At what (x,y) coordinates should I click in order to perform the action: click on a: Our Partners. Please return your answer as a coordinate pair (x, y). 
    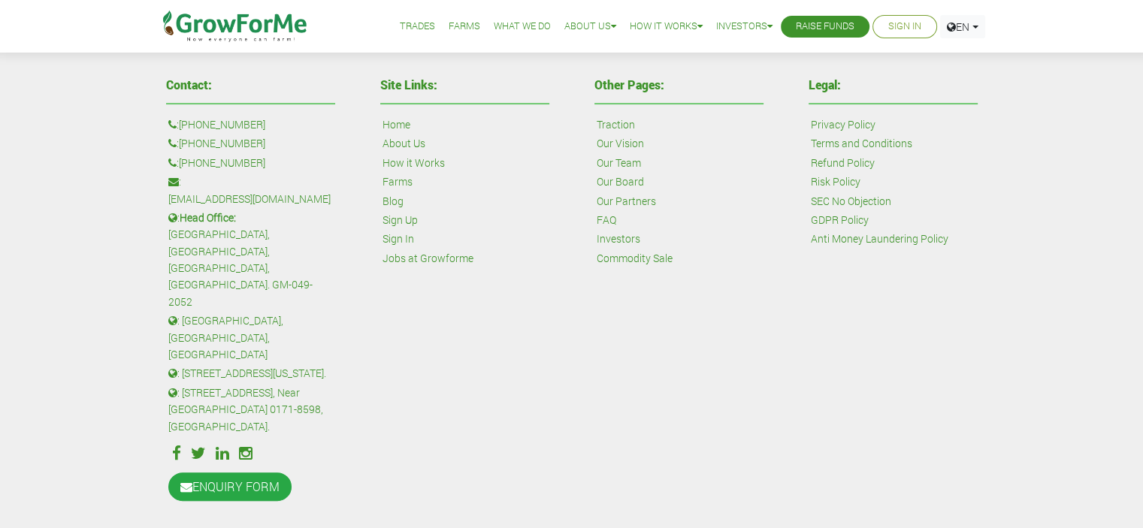
    Looking at the image, I should click on (626, 201).